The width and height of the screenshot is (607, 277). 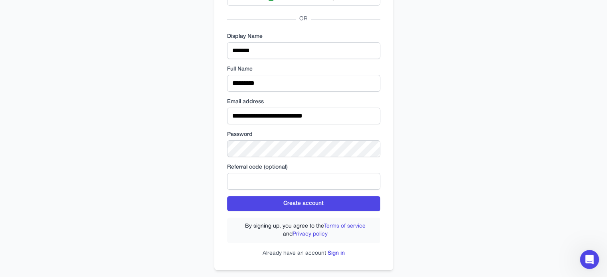 I want to click on button: Create account, so click(x=304, y=204).